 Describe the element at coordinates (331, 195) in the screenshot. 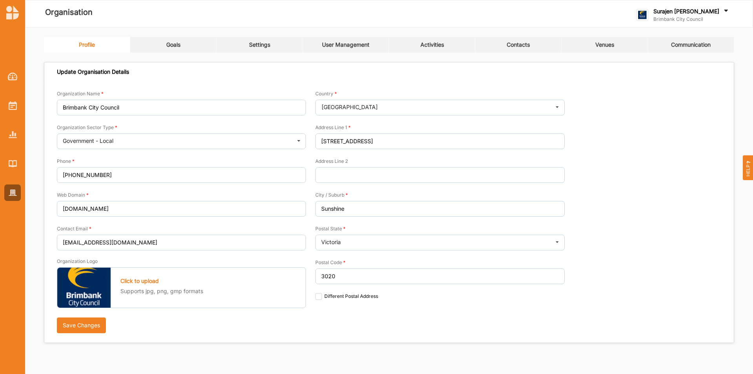

I see `label: City / Suburb` at that location.